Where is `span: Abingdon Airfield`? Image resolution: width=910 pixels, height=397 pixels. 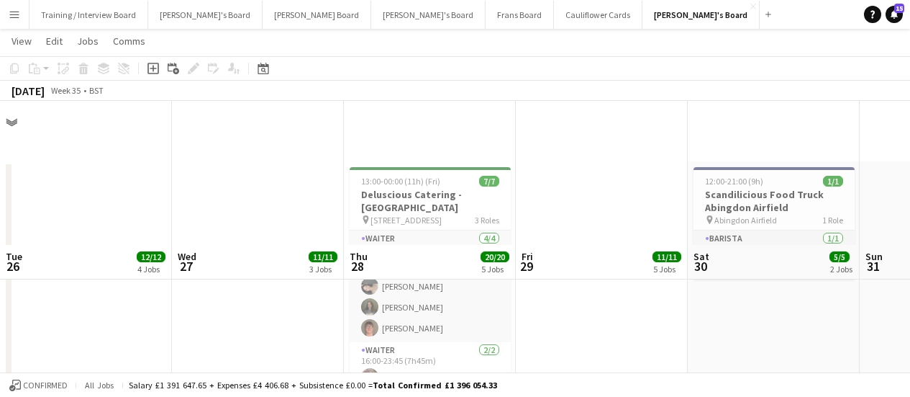
span: Abingdon Airfield is located at coordinates (746, 220).